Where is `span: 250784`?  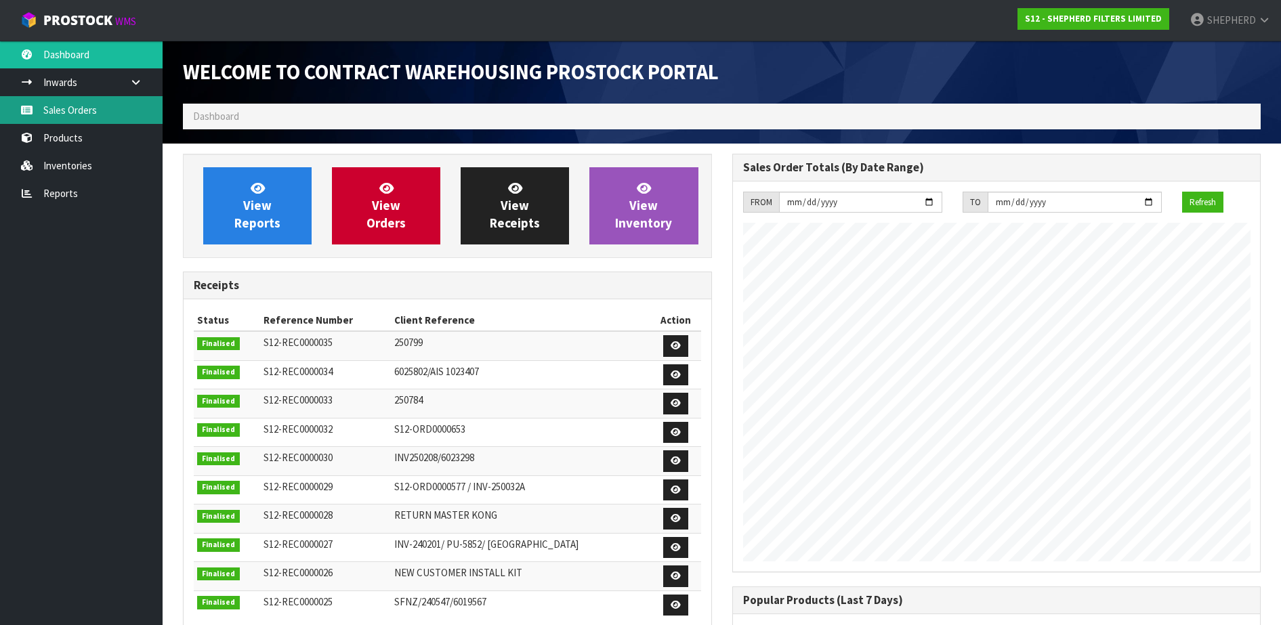
span: 250784 is located at coordinates (408, 400).